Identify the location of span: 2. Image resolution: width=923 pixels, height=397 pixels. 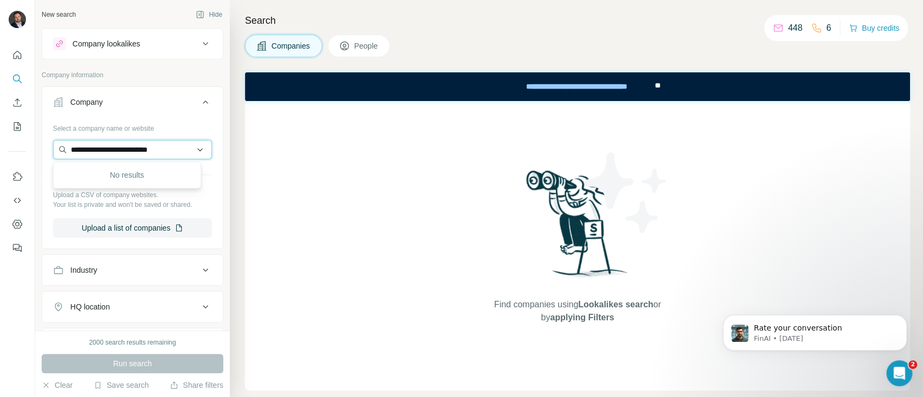
(913, 365).